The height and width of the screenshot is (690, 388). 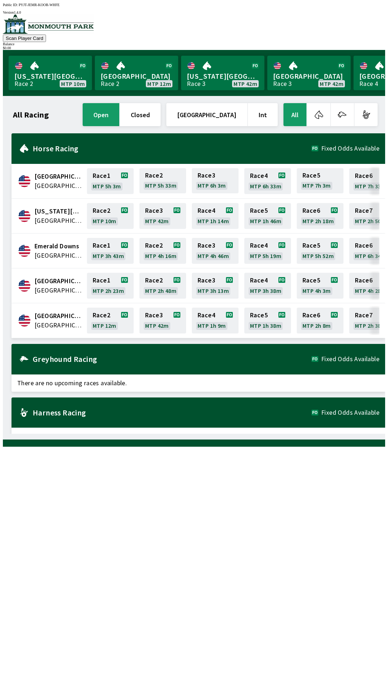 What do you see at coordinates (317, 326) in the screenshot?
I see `span: MTP 2h 8m` at bounding box center [317, 326].